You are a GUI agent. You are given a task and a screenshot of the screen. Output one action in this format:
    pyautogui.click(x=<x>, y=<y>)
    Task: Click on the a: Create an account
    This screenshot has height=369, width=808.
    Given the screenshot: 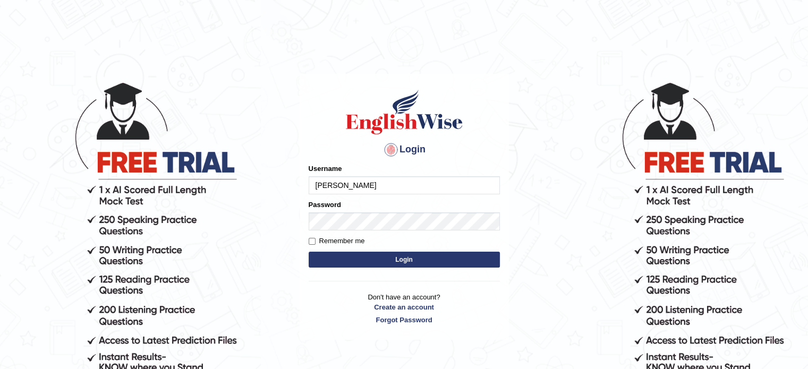 What is the action you would take?
    pyautogui.click(x=404, y=307)
    